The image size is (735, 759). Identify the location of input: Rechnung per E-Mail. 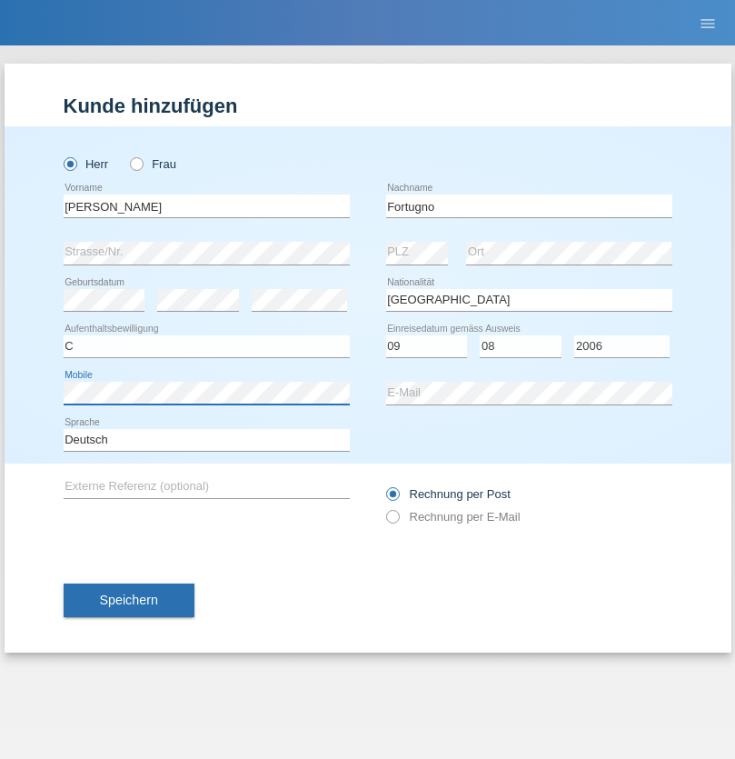
(392, 521).